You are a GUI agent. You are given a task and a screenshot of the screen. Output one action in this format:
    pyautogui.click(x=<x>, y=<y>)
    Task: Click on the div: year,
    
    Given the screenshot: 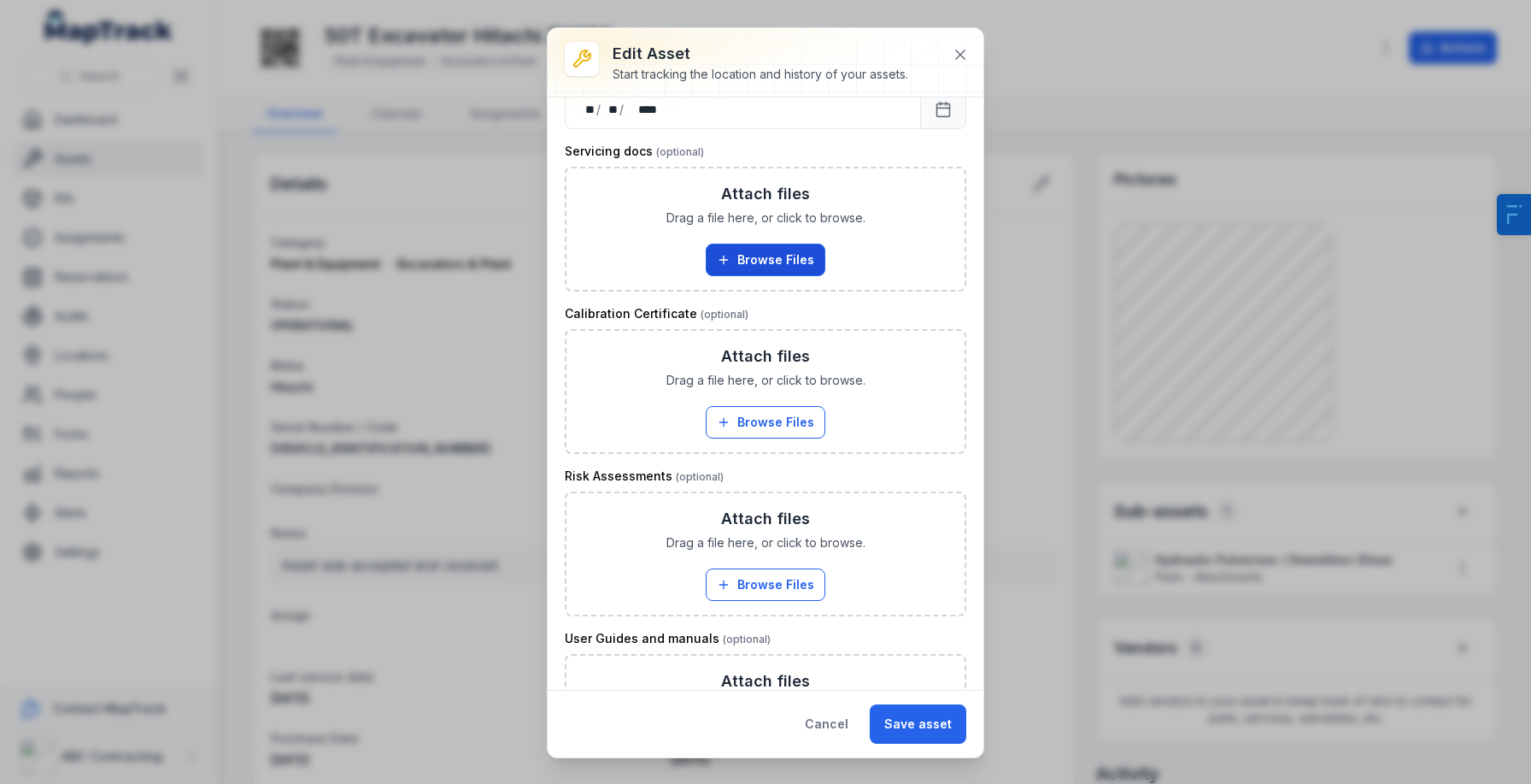 What is the action you would take?
    pyautogui.click(x=642, y=109)
    